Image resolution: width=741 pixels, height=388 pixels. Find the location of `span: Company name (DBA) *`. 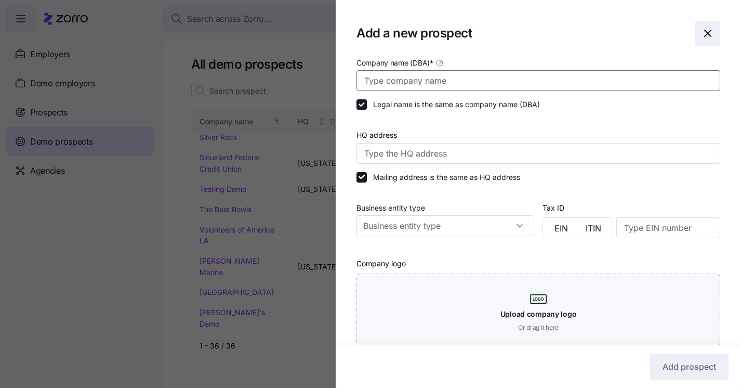

span: Company name (DBA) * is located at coordinates (395, 63).